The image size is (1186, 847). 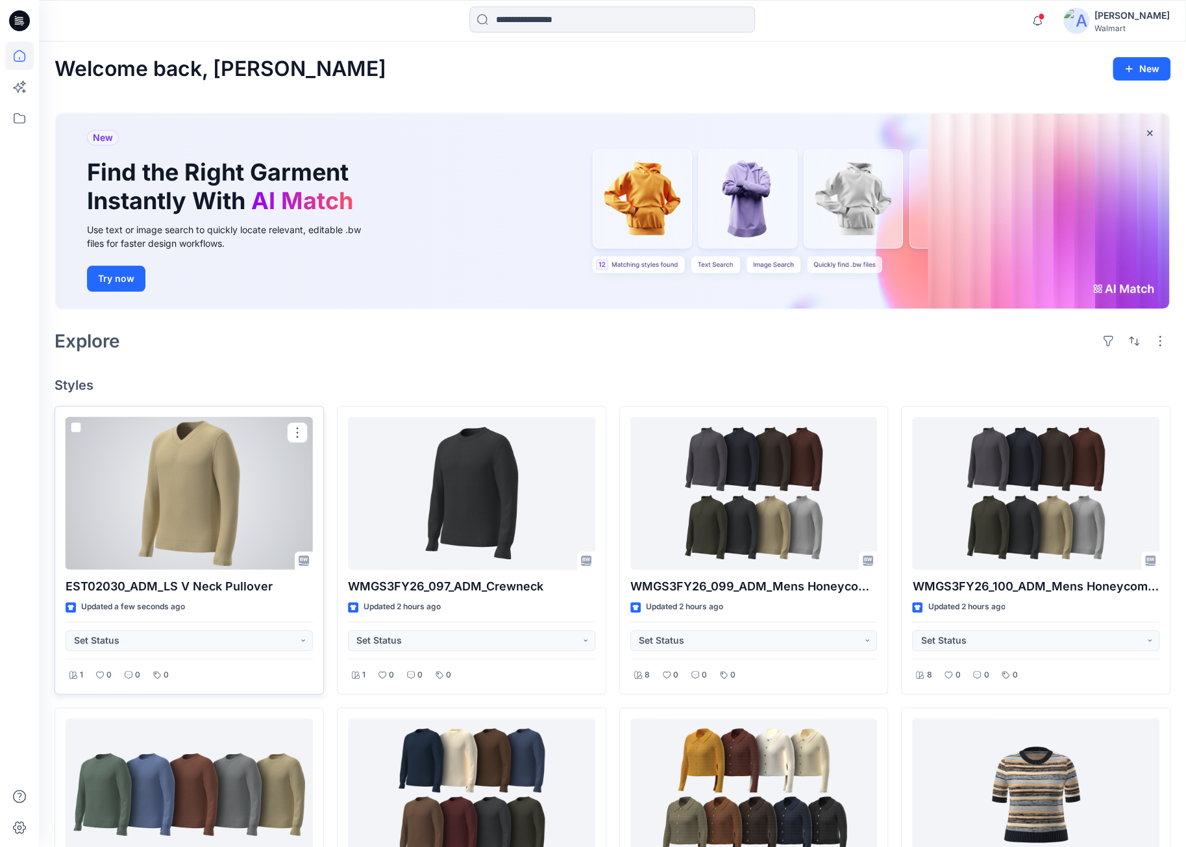 What do you see at coordinates (189, 493) in the screenshot?
I see `a: EST02030_ADM_LS V Neck Pullover` at bounding box center [189, 493].